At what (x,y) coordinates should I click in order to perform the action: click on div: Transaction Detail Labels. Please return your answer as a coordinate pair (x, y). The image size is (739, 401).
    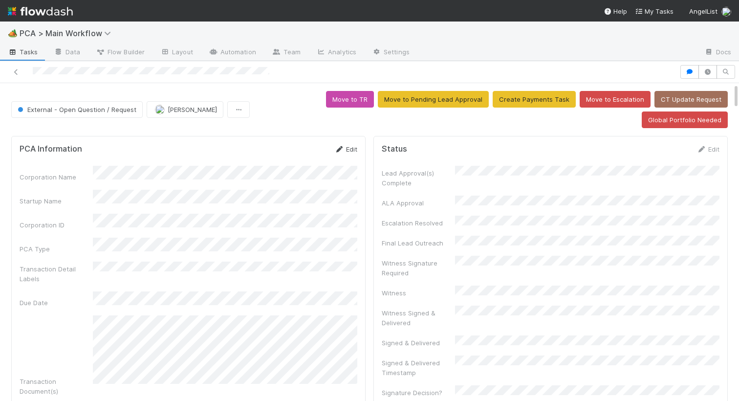
    Looking at the image, I should click on (56, 274).